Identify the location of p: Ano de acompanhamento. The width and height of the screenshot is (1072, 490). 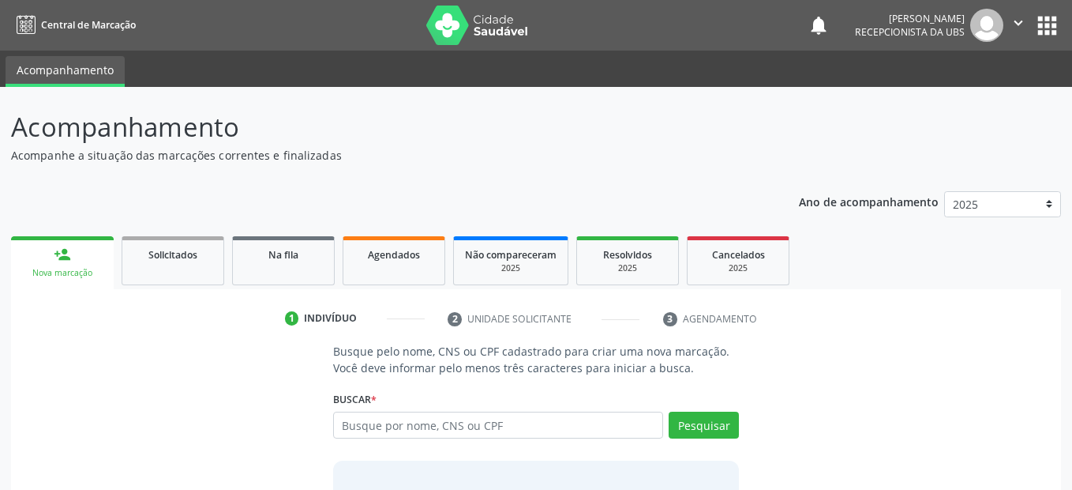
(869, 201).